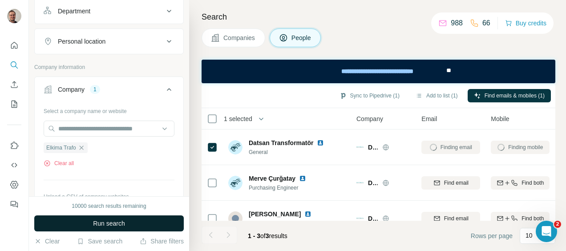  What do you see at coordinates (14, 65) in the screenshot?
I see `button: Search` at bounding box center [14, 65].